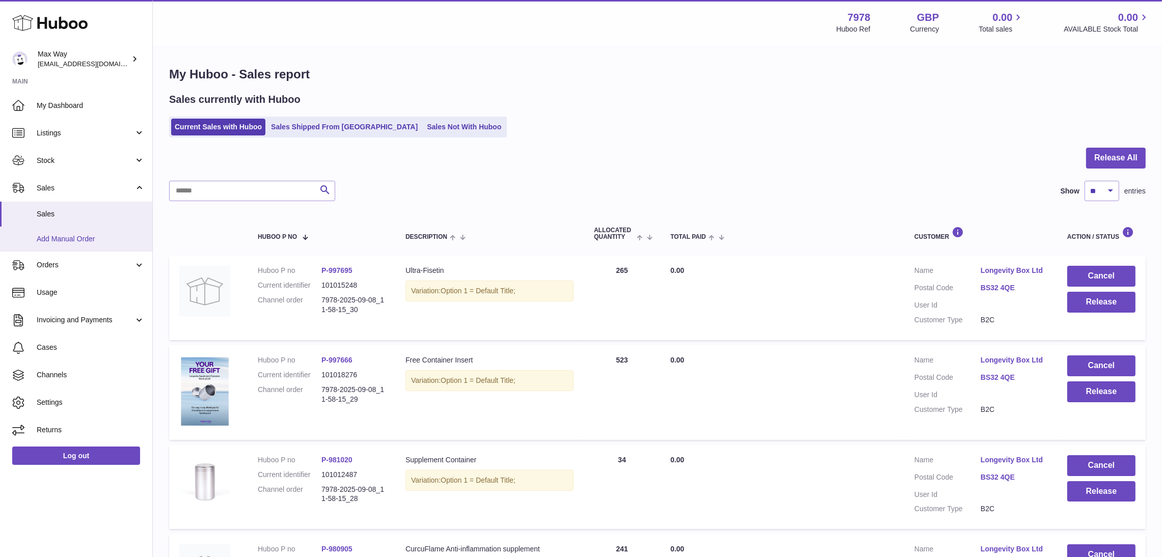 This screenshot has width=1162, height=557. What do you see at coordinates (426, 237) in the screenshot?
I see `span: Description` at bounding box center [426, 237].